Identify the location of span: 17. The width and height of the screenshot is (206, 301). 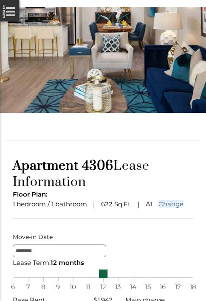
(178, 287).